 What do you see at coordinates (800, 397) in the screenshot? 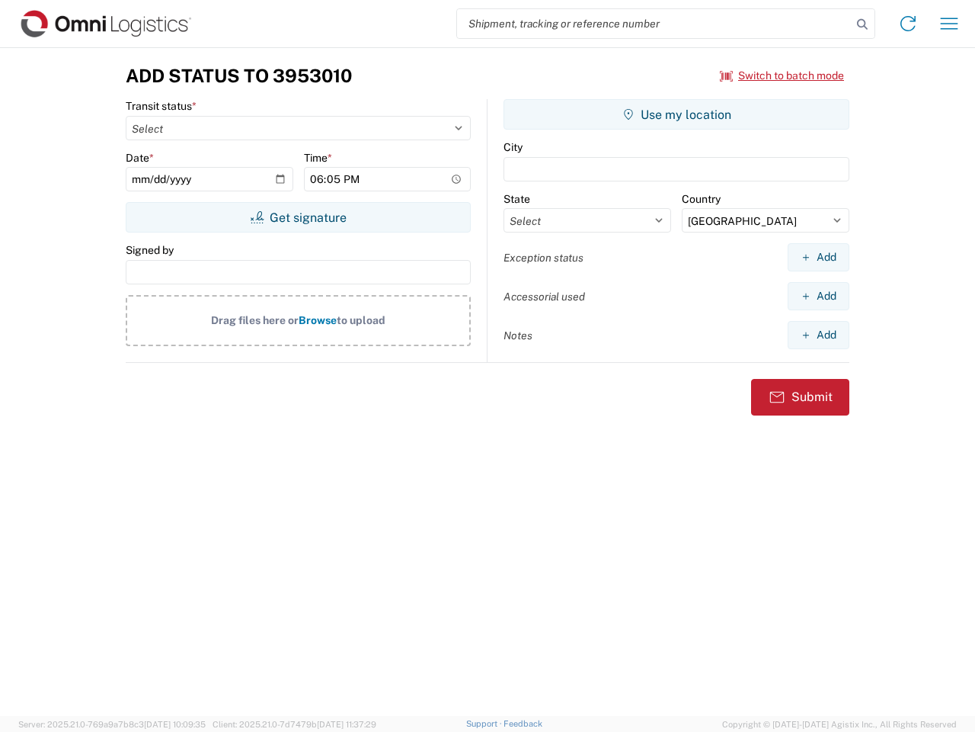
I see `button: Submit` at bounding box center [800, 397].